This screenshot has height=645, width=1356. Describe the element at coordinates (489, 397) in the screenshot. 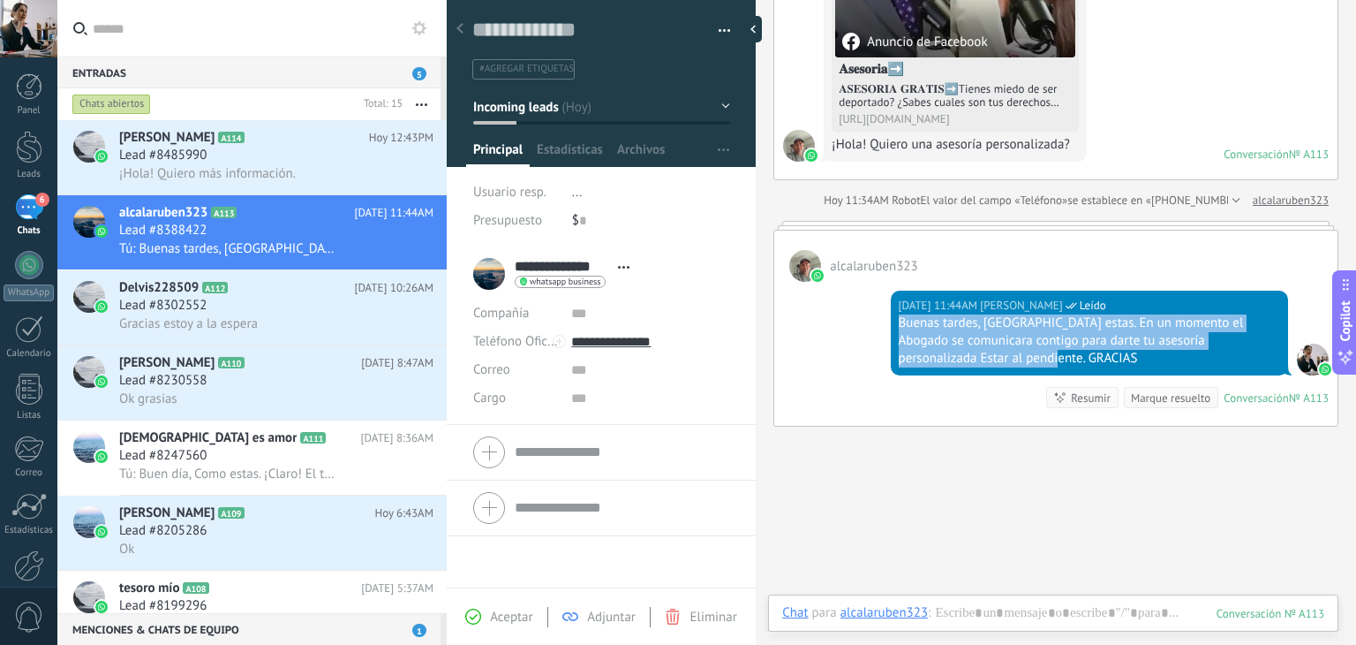

I see `span: Cargo` at that location.